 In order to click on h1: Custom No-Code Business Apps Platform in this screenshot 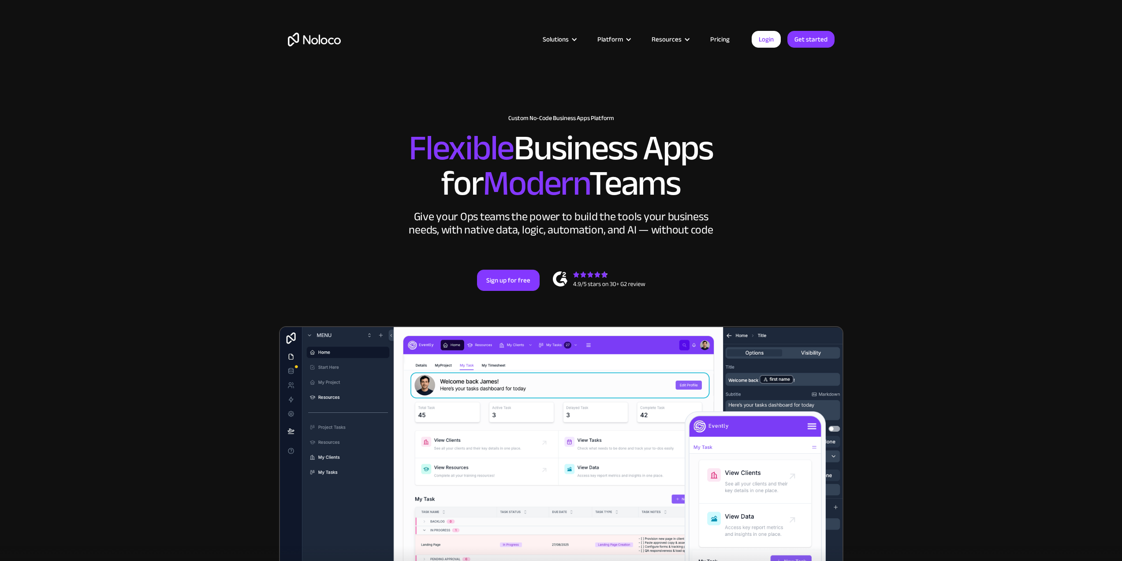, I will do `click(561, 118)`.